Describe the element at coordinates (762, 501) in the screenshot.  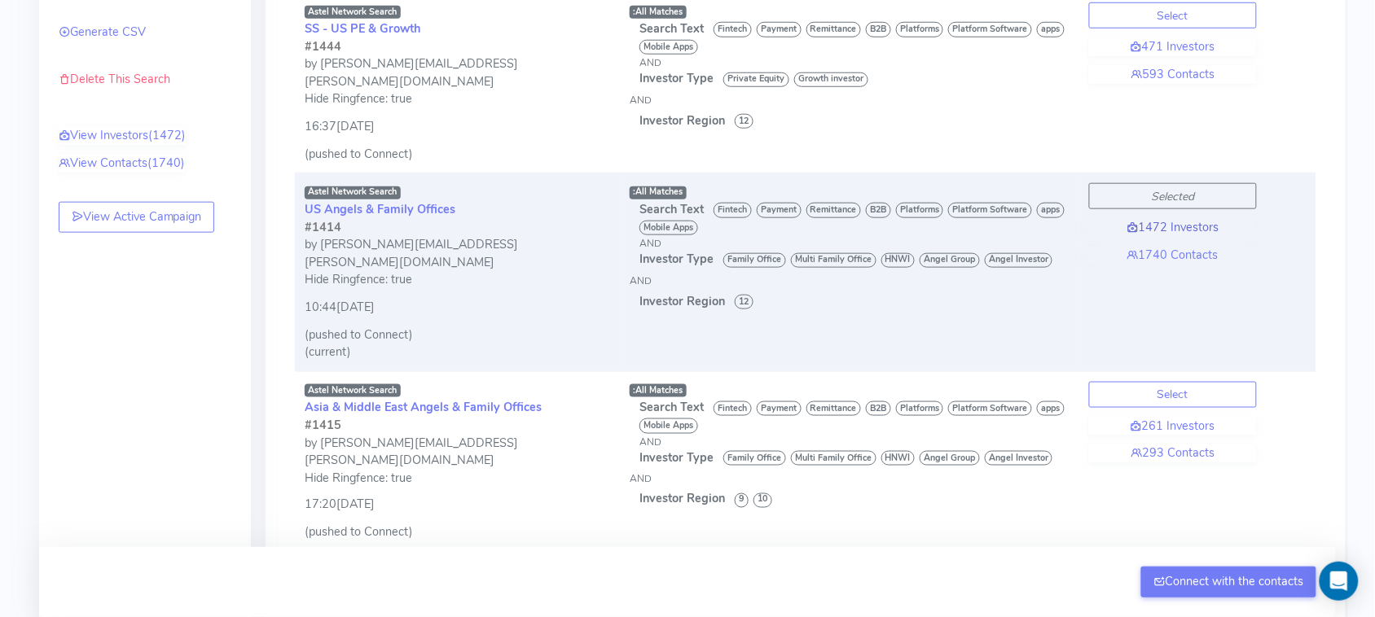
I see `span: 10` at that location.